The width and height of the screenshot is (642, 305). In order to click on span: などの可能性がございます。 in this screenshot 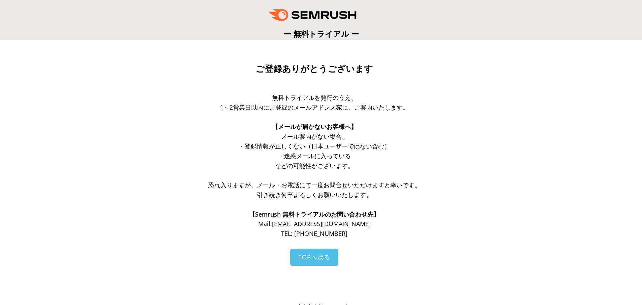, I will do `click(314, 165)`.